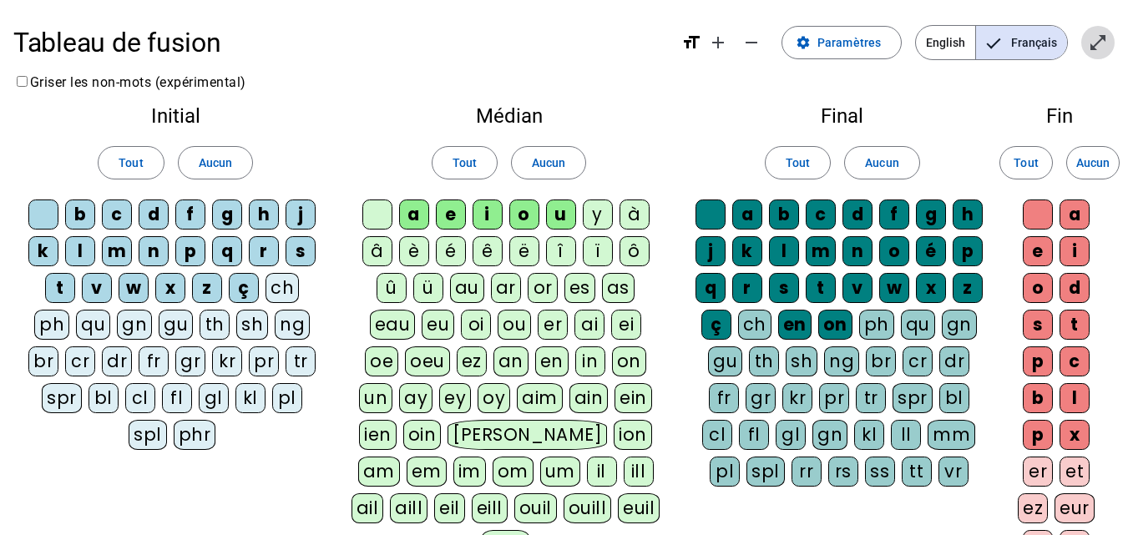  Describe the element at coordinates (849, 43) in the screenshot. I see `span: Paramètres` at that location.